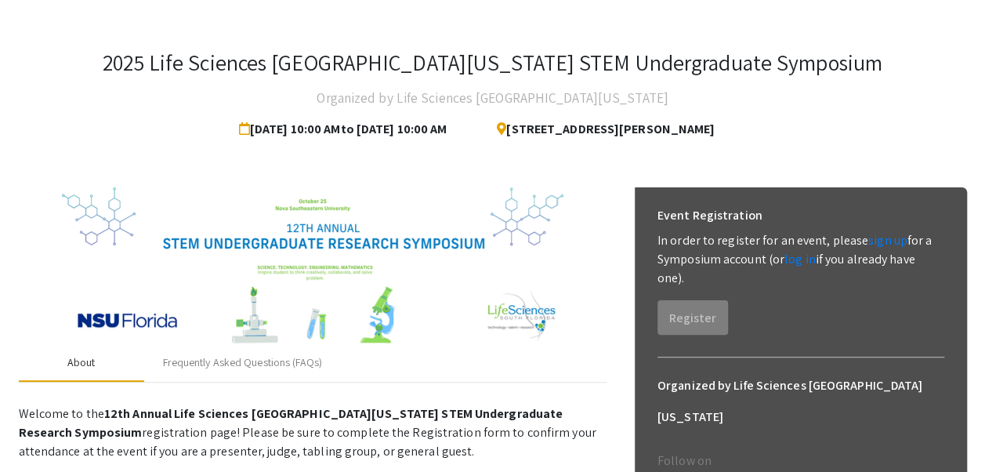 This screenshot has height=472, width=985. Describe the element at coordinates (313, 433) in the screenshot. I see `p: Welcome to the registration page! Please be sure to complete the Registration form to confirm you...` at that location.